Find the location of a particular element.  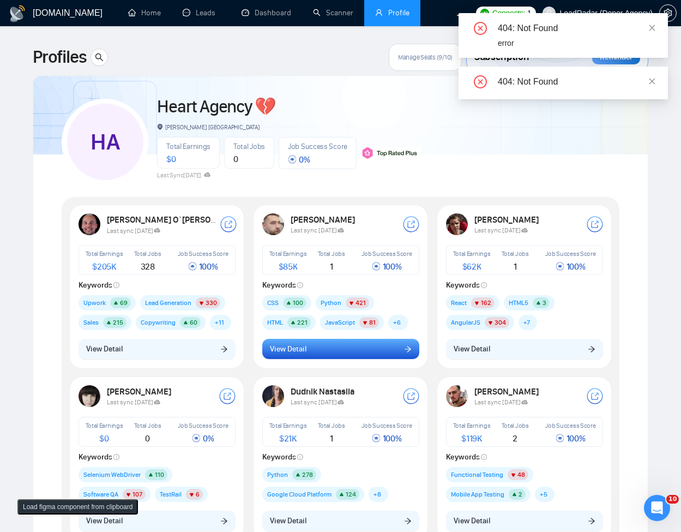

span: 6 is located at coordinates (198, 494).